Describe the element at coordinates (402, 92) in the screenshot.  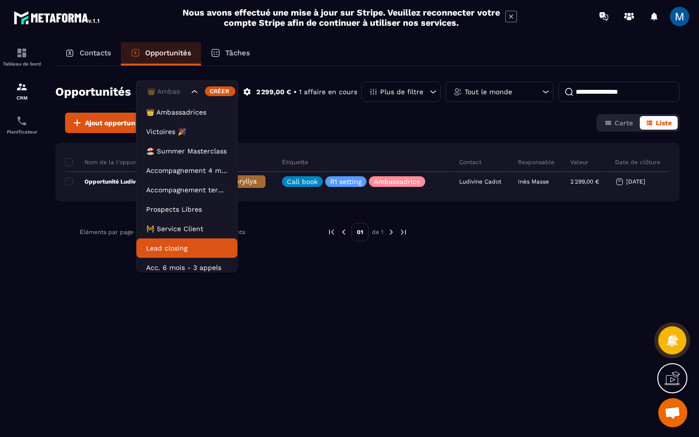
I see `p: Plus de filtre` at that location.